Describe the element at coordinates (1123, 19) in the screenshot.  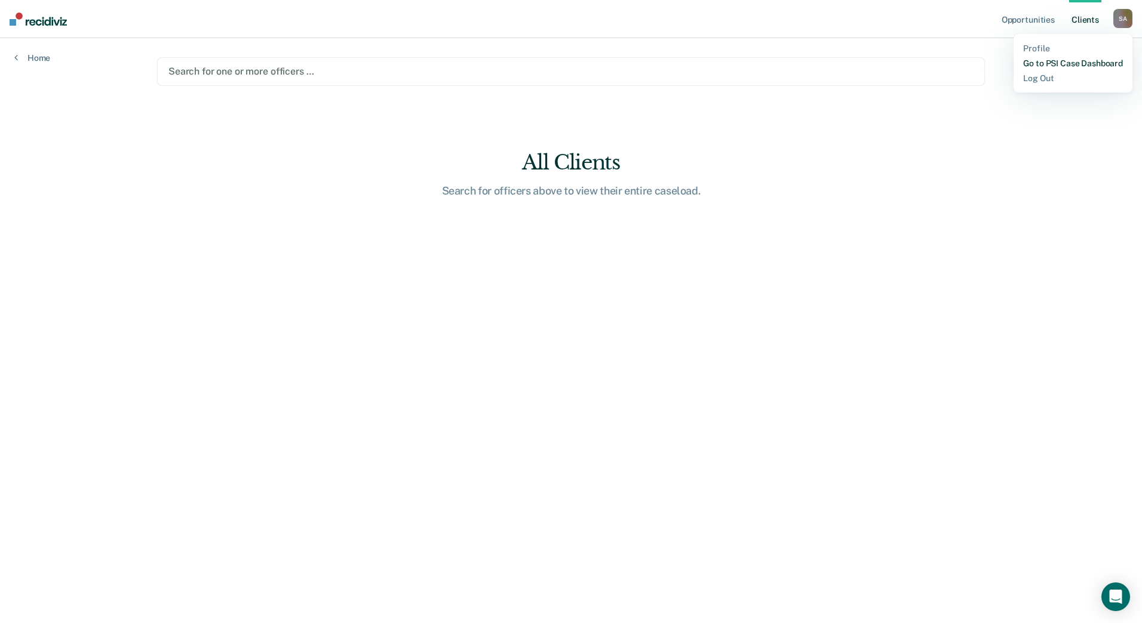
I see `div: S A` at that location.